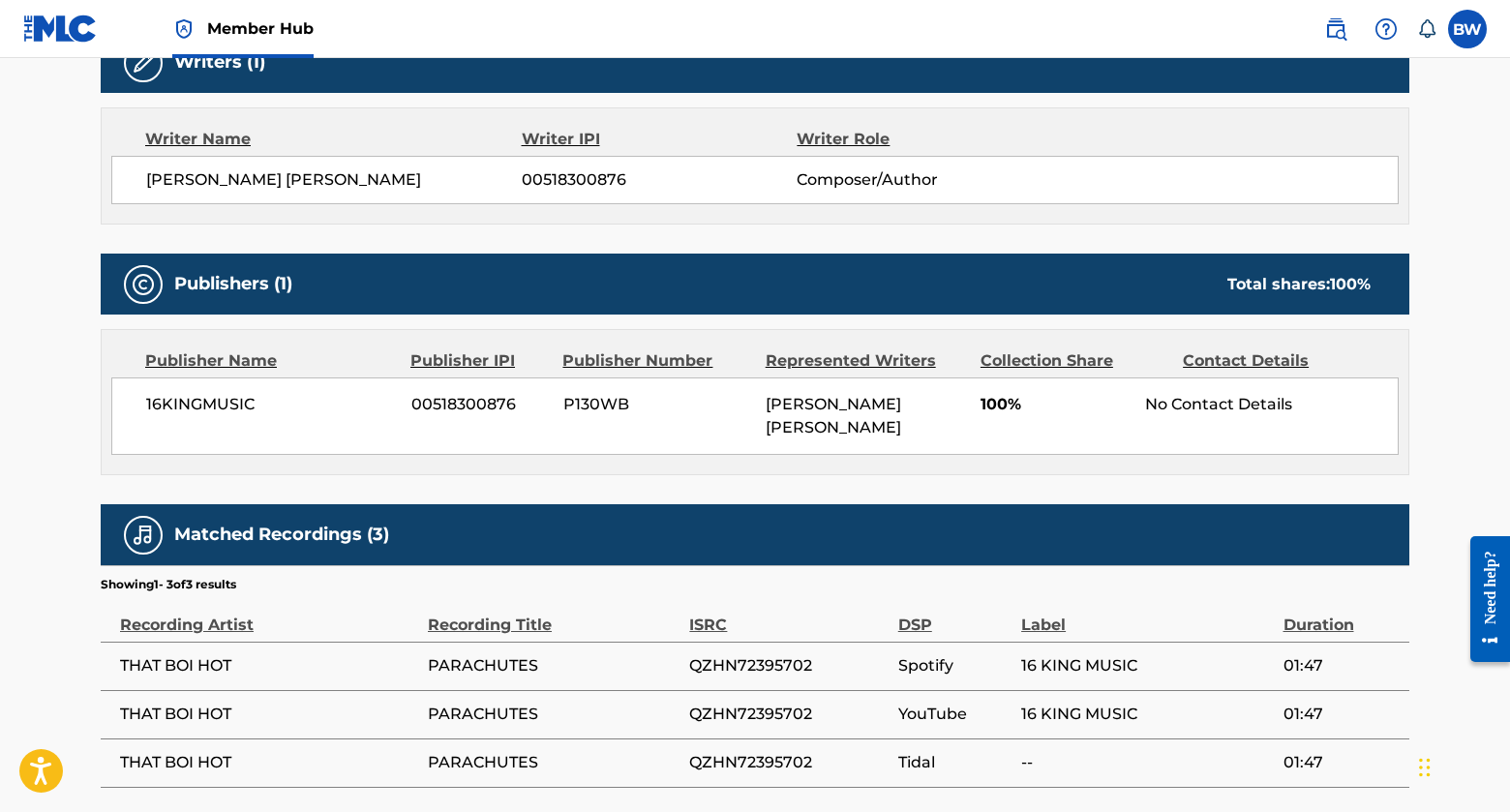 The image size is (1510, 812). What do you see at coordinates (1386, 29) in the screenshot?
I see `img: help` at bounding box center [1386, 29].